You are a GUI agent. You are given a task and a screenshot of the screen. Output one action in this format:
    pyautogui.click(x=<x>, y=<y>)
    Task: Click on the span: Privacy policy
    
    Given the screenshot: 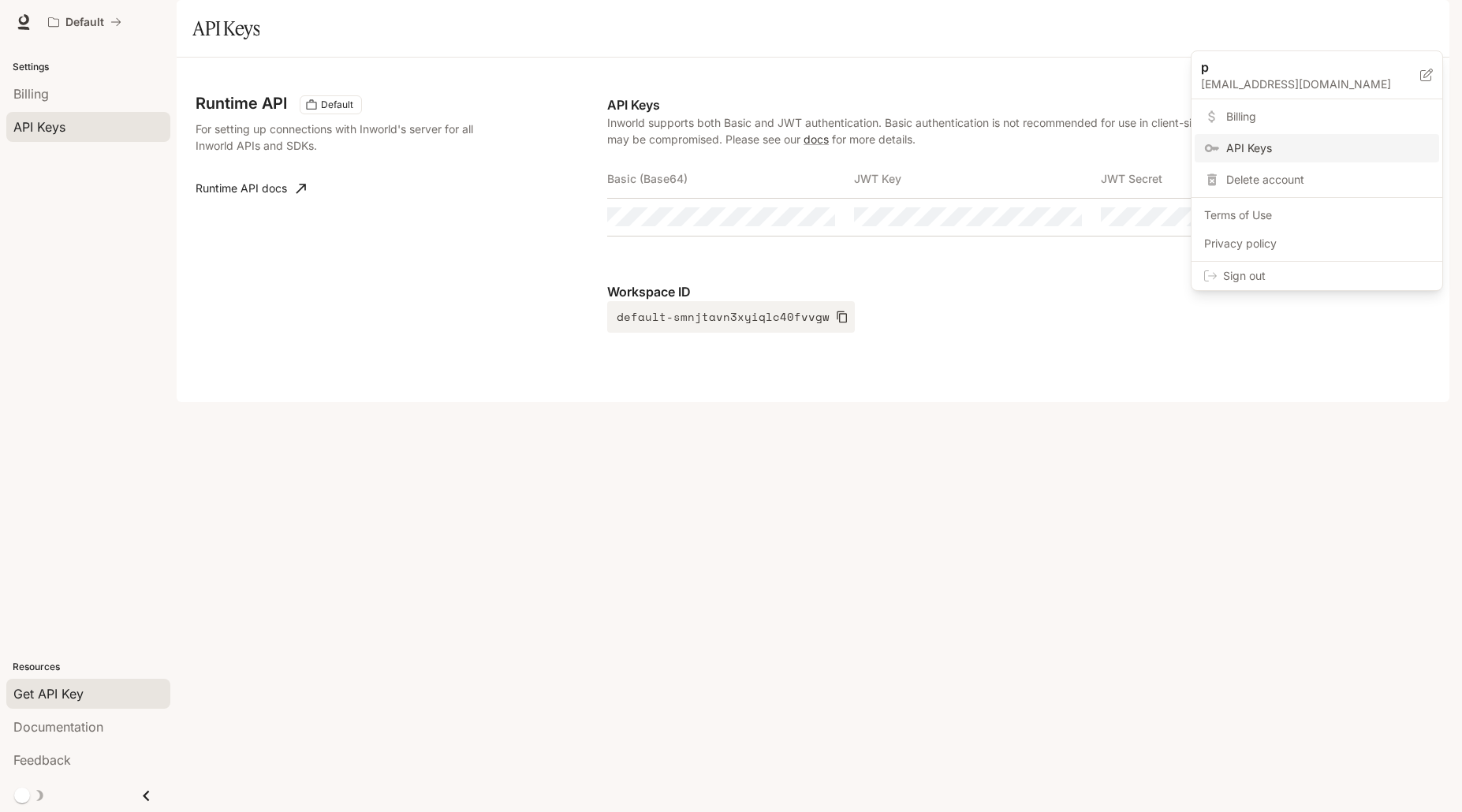 What is the action you would take?
    pyautogui.click(x=1317, y=244)
    